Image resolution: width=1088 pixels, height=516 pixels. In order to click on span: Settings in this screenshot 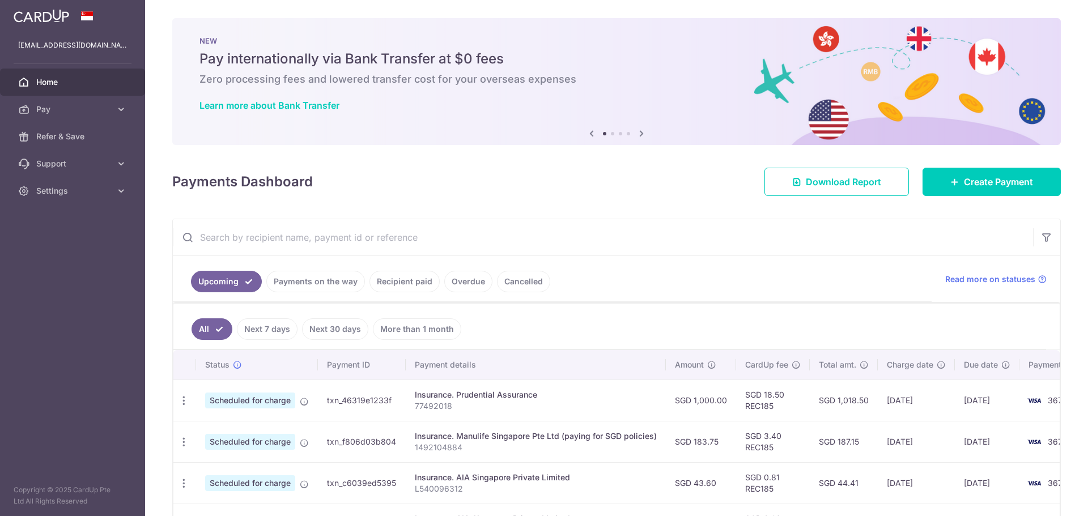, I will do `click(74, 191)`.